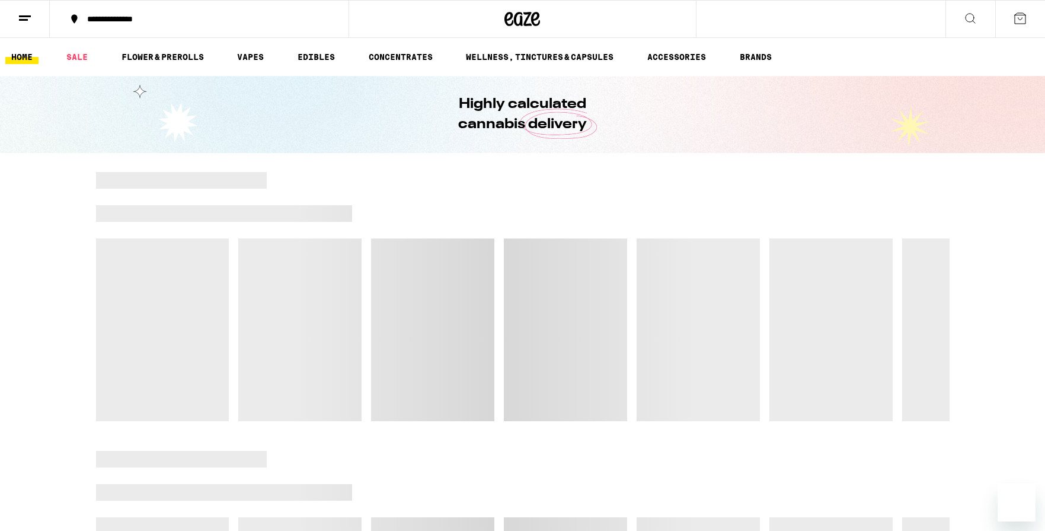  What do you see at coordinates (250, 57) in the screenshot?
I see `a: VAPES` at bounding box center [250, 57].